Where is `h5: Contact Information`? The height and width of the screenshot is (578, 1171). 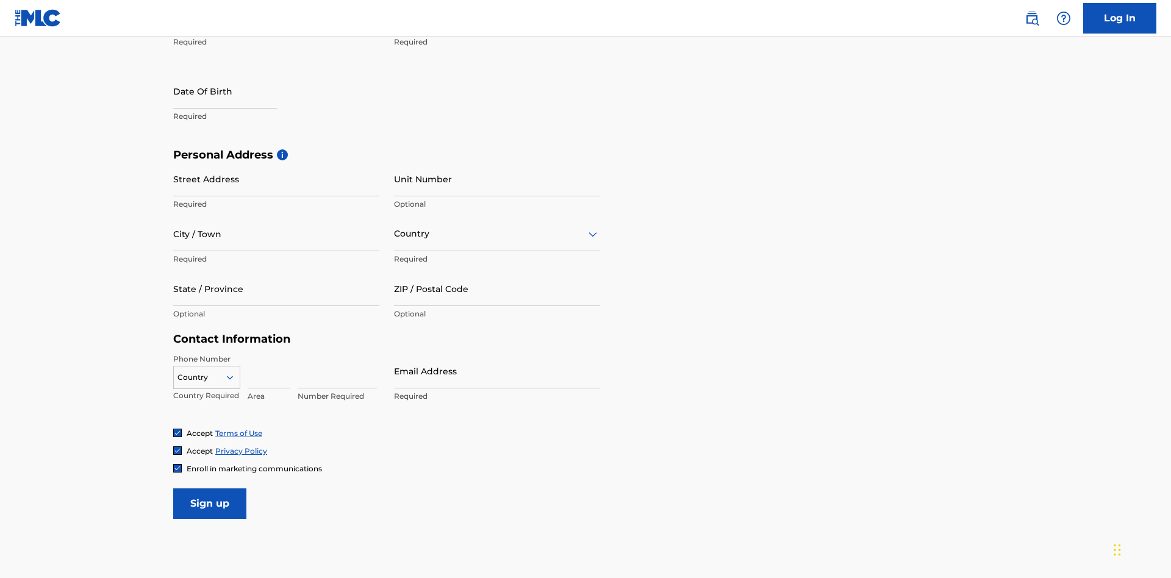 h5: Contact Information is located at coordinates (387, 339).